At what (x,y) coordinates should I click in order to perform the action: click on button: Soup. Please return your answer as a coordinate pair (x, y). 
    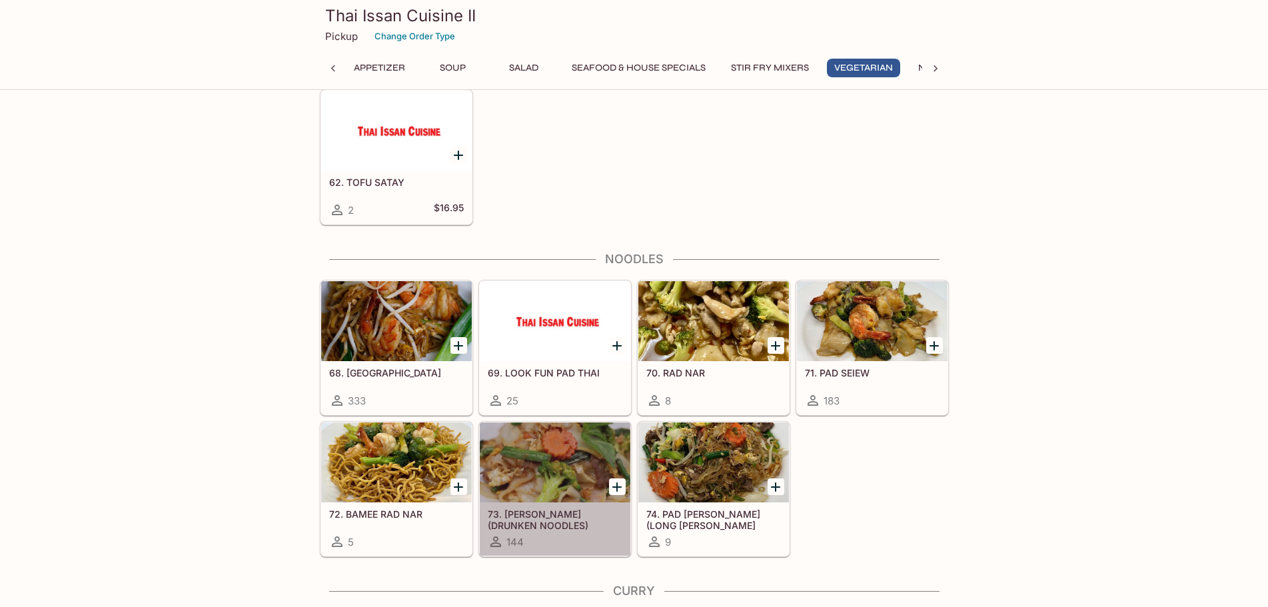
    Looking at the image, I should click on (453, 68).